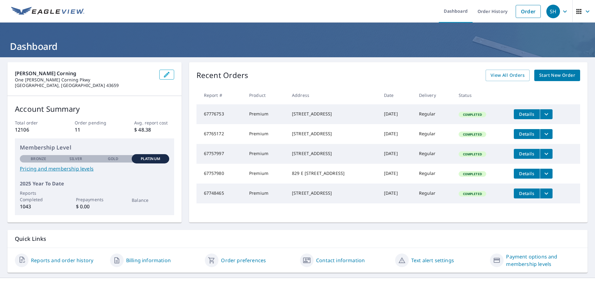 The width and height of the screenshot is (595, 282). What do you see at coordinates (95, 200) in the screenshot?
I see `p: Prepayments` at bounding box center [95, 200].